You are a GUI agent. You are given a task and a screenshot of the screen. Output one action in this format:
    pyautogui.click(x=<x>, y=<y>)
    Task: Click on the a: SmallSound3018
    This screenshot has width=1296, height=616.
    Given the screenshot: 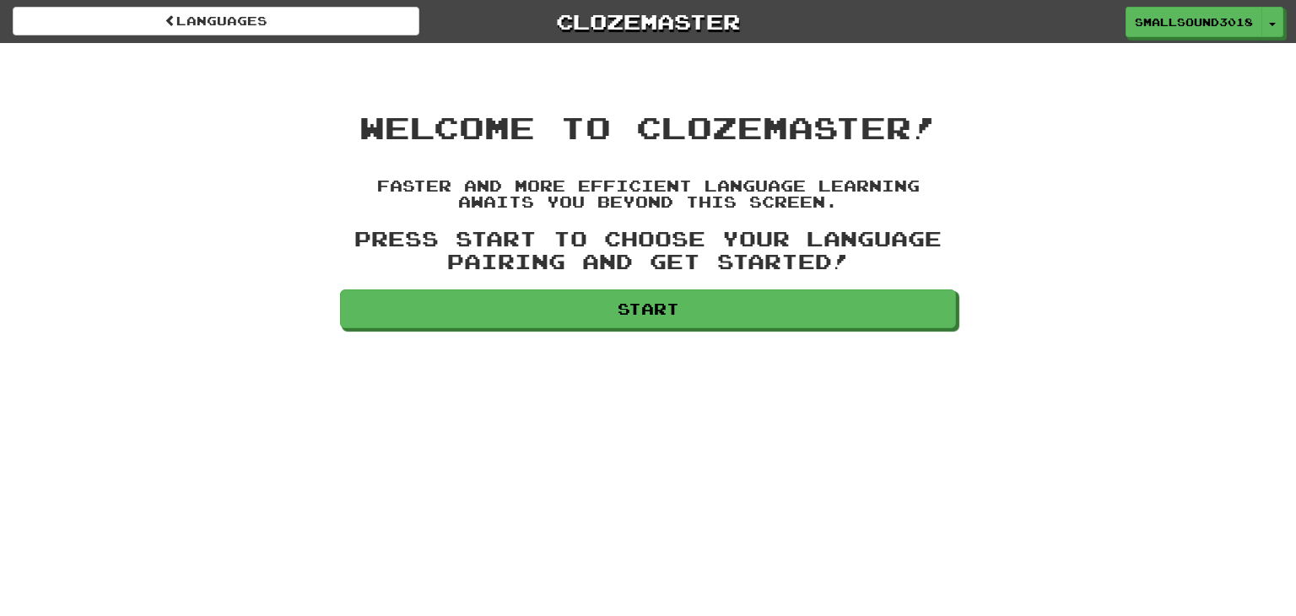 What is the action you would take?
    pyautogui.click(x=1194, y=22)
    